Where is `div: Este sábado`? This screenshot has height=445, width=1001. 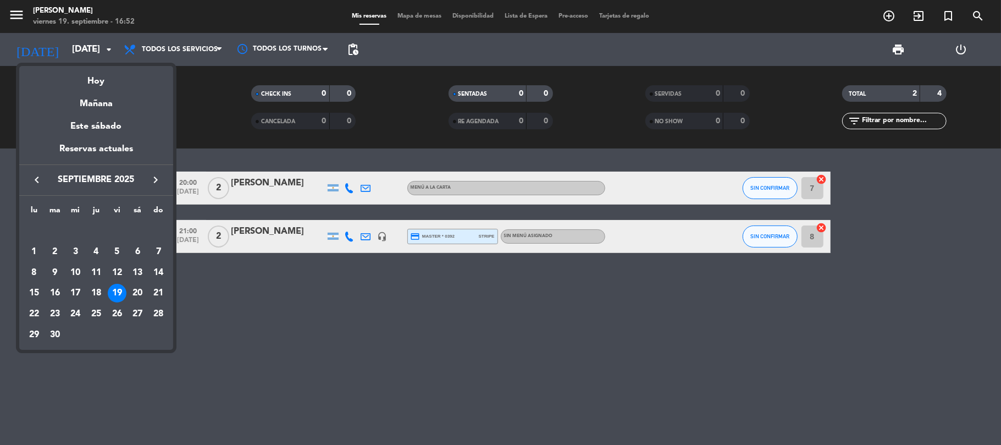
div: Este sábado is located at coordinates (96, 126).